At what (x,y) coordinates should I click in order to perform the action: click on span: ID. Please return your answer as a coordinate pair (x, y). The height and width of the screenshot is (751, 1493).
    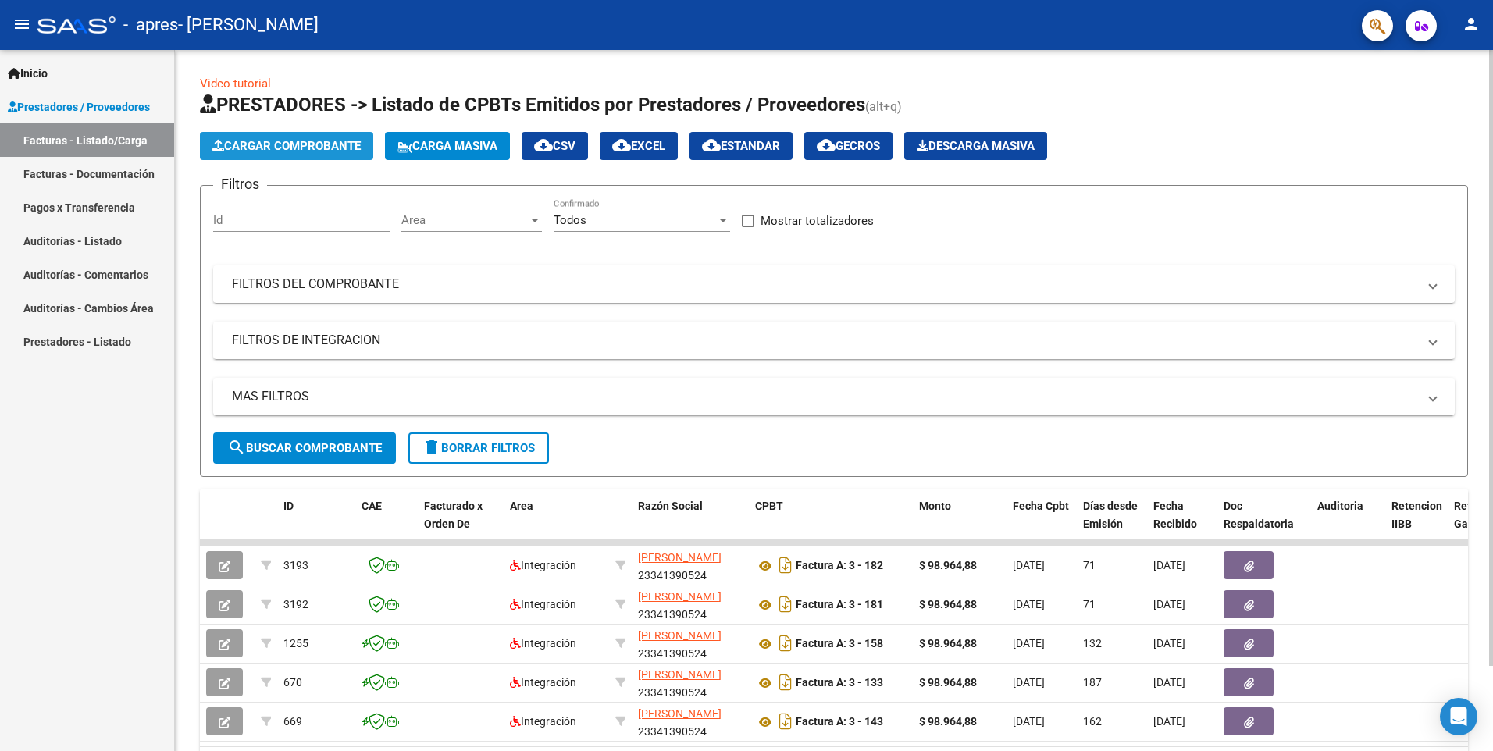
    Looking at the image, I should click on (288, 506).